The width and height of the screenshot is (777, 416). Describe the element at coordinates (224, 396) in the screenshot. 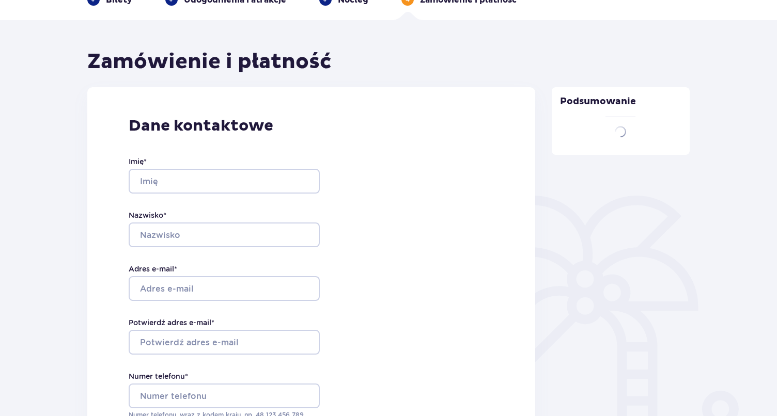

I see `input: Numer telefonu` at that location.